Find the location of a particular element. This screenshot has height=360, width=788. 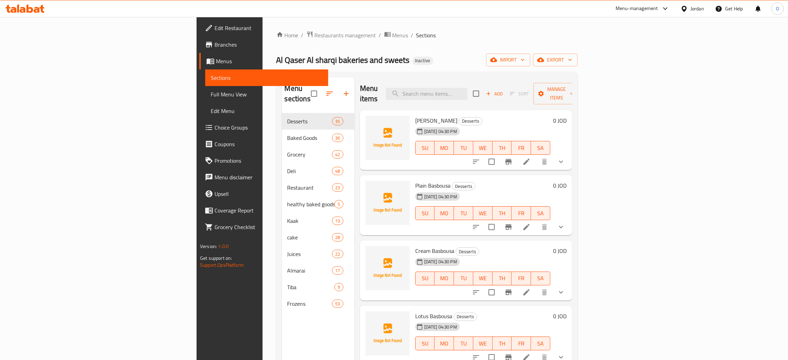

span: O is located at coordinates (777, 9).